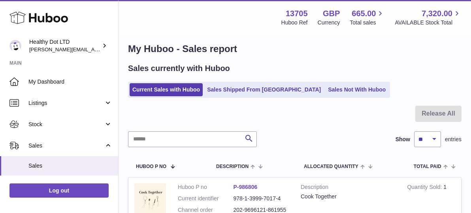 This screenshot has width=471, height=213. I want to click on span: Stock, so click(66, 124).